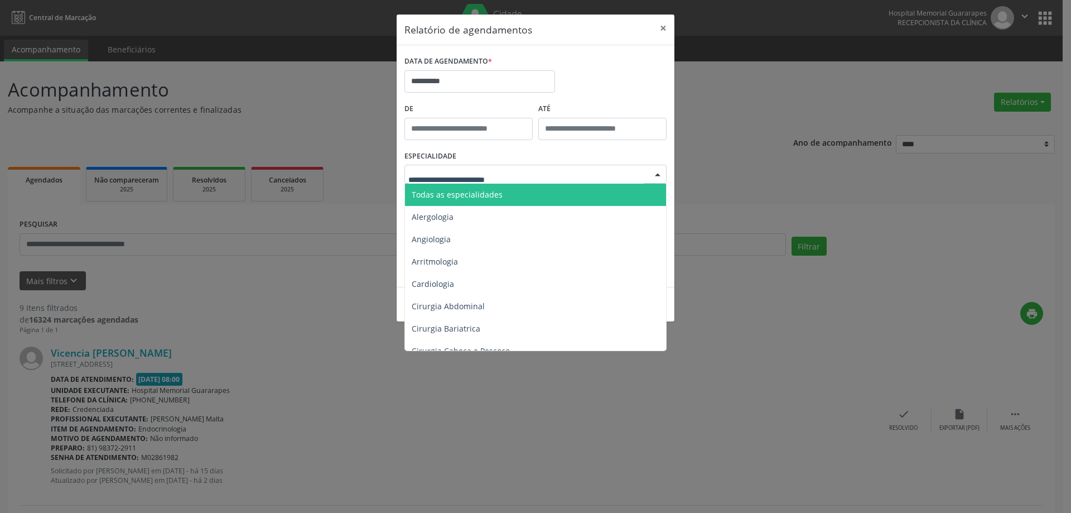 This screenshot has width=1071, height=513. What do you see at coordinates (468, 30) in the screenshot?
I see `h5: Relatório de agendamentos` at bounding box center [468, 30].